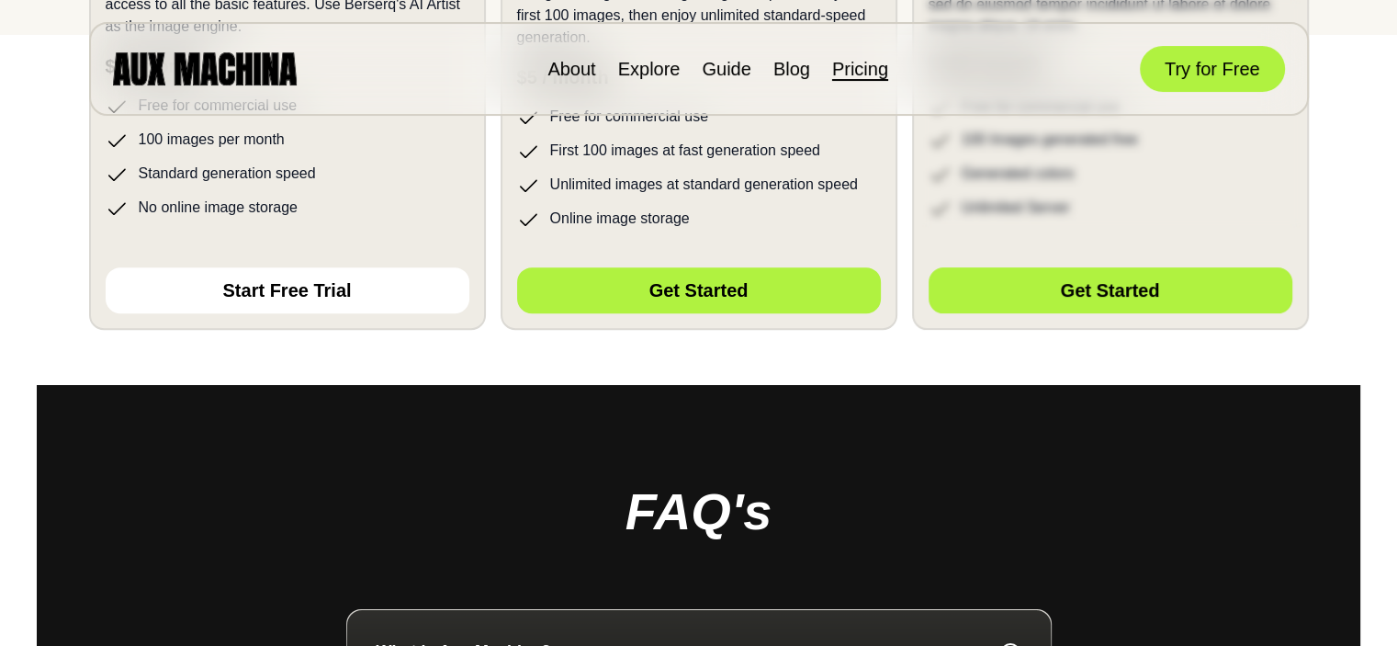  Describe the element at coordinates (699, 117) in the screenshot. I see `li: Free for commercial use` at that location.